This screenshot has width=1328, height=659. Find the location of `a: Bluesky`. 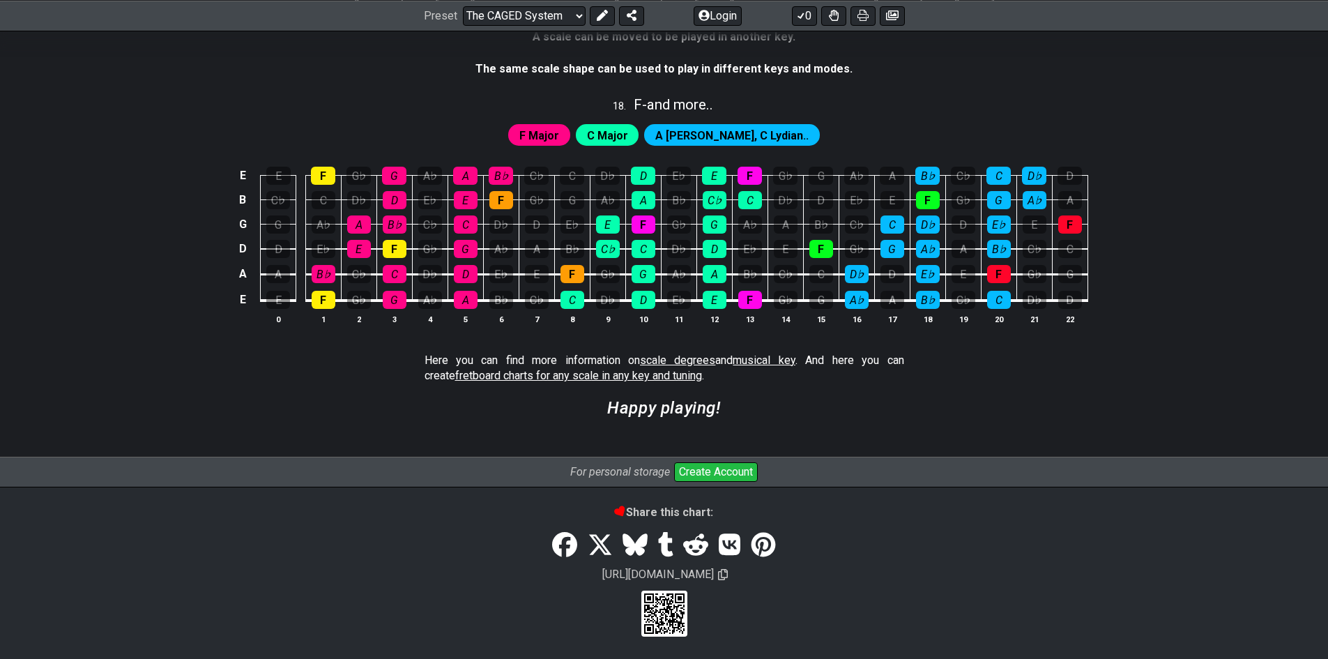

a: Bluesky is located at coordinates (635, 545).